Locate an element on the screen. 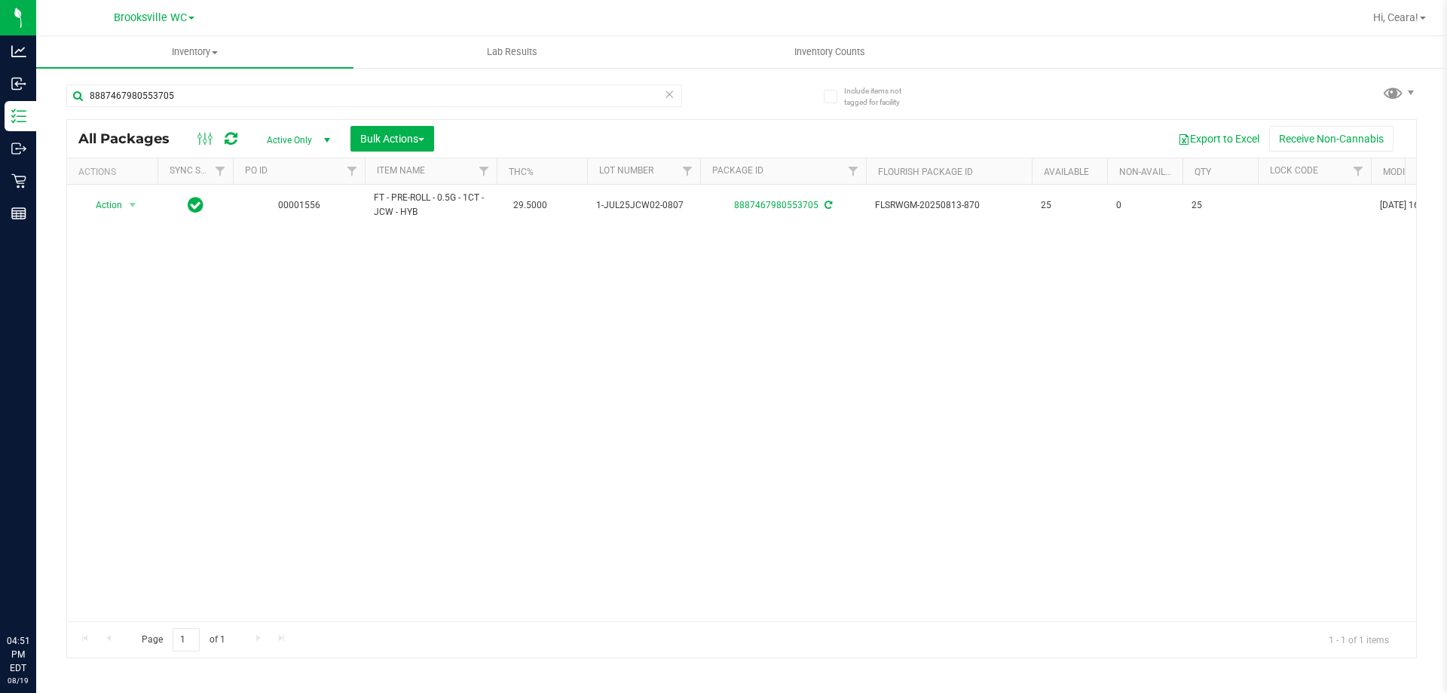 This screenshot has height=693, width=1447. span: Clear is located at coordinates (669, 94).